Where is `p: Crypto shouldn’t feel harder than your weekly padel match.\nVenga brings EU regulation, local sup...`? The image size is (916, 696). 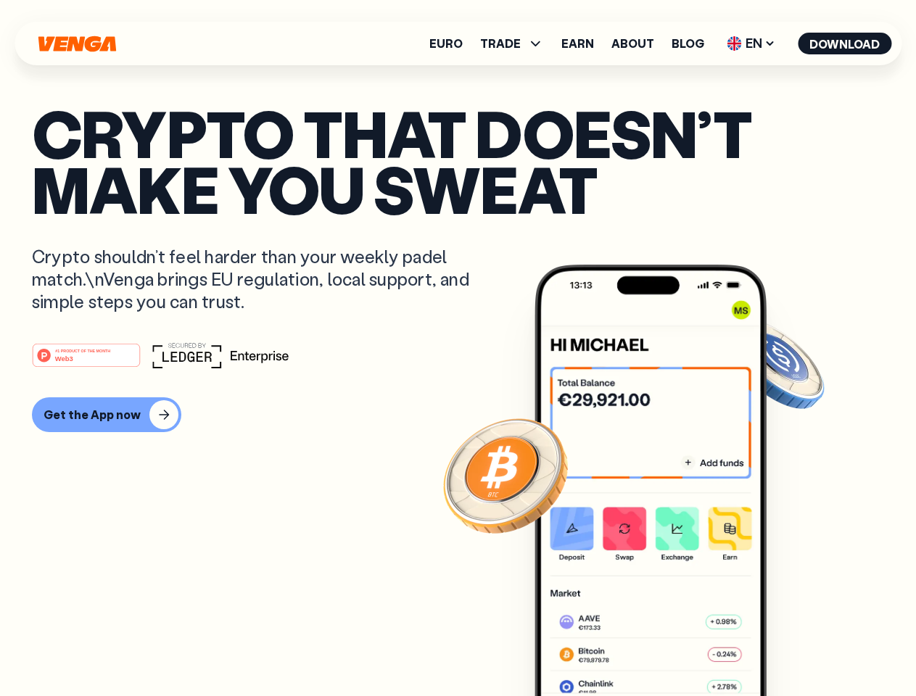 p: Crypto shouldn’t feel harder than your weekly padel match.\nVenga brings EU regulation, local sup... is located at coordinates (261, 279).